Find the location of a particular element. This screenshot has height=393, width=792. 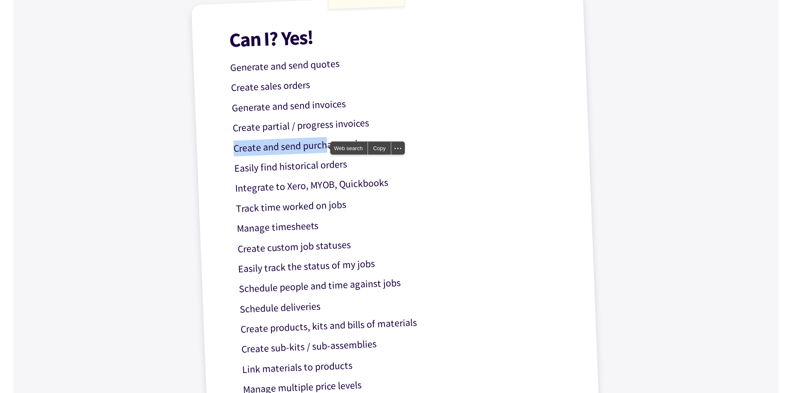

div: Chat Widget is located at coordinates (722, 348).